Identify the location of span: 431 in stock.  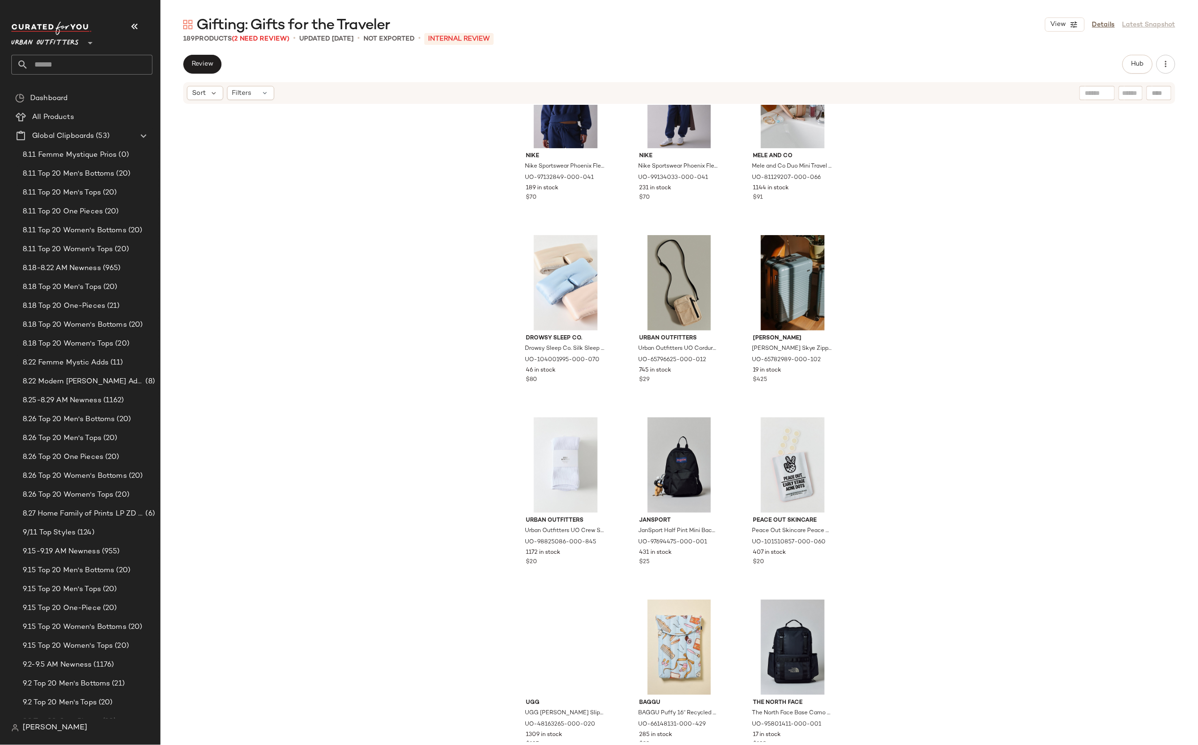
(655, 553).